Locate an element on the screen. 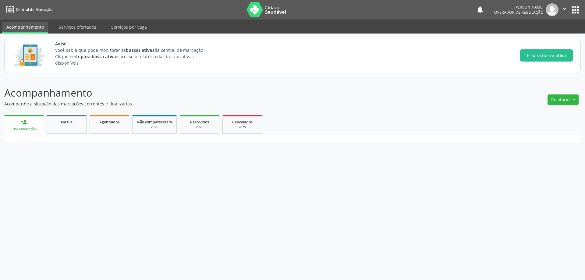 The height and width of the screenshot is (280, 585). img: Imagem de CalloutCard is located at coordinates (29, 55).